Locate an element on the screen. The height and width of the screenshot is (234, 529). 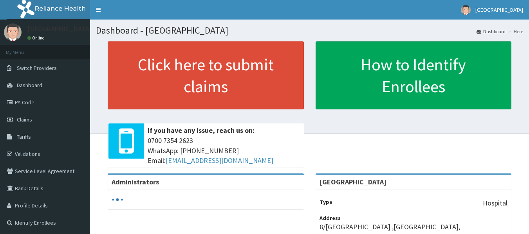
b: If you have any issue, reach us on: is located at coordinates (201, 130).